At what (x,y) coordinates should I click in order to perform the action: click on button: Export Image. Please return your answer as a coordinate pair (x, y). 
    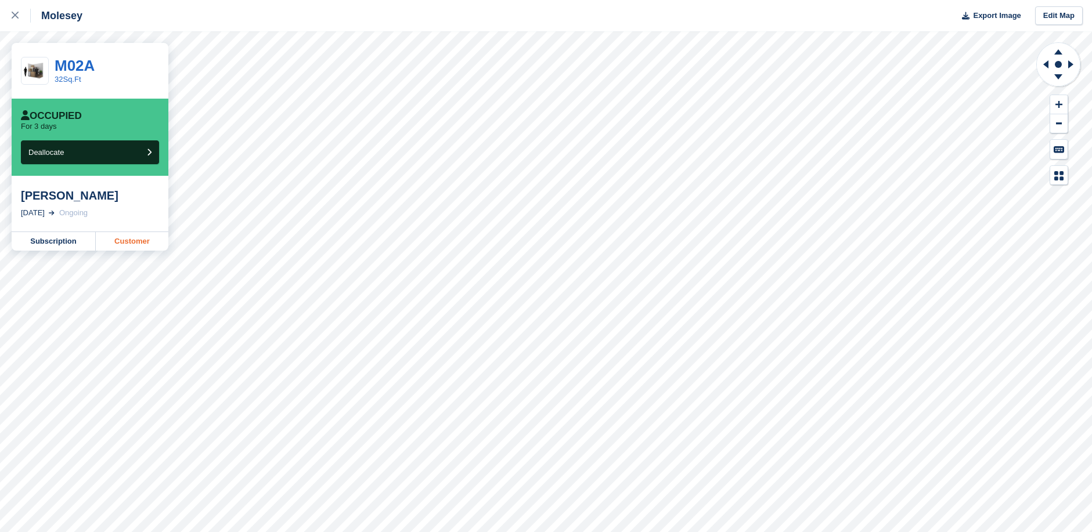
    Looking at the image, I should click on (988, 16).